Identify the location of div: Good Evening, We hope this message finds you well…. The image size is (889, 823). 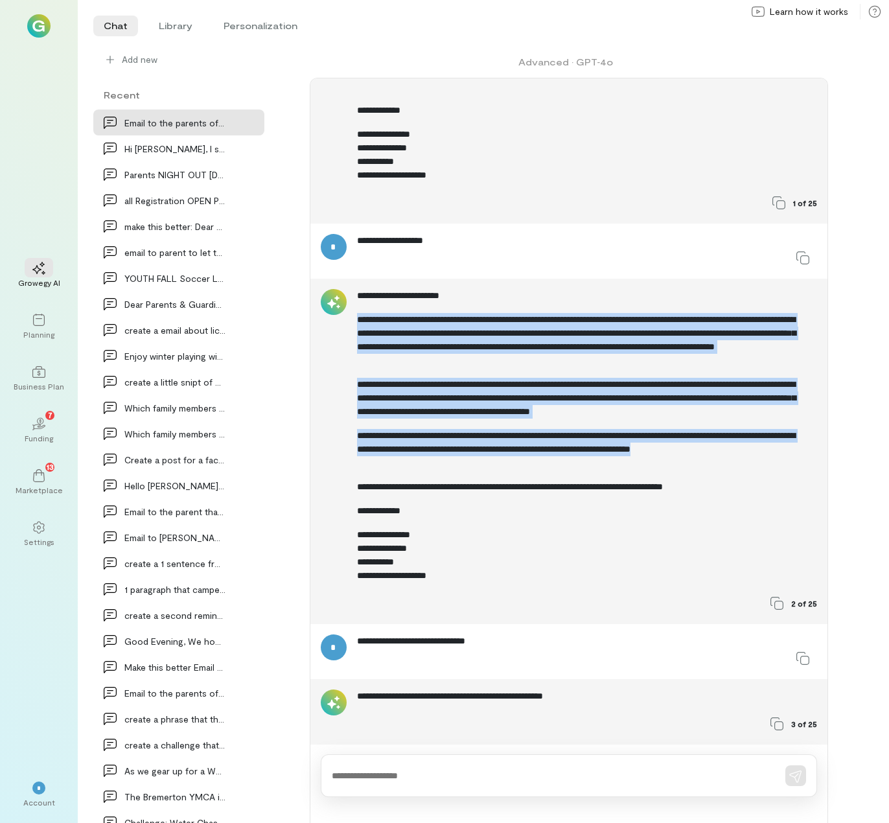
(175, 641).